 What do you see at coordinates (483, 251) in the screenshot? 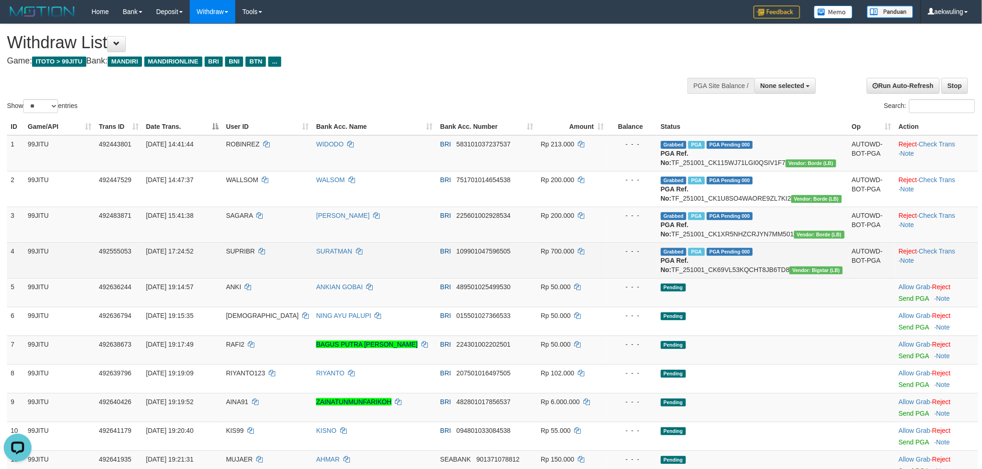
I see `span: Copy 109901047596505 to clipboard` at bounding box center [483, 251].